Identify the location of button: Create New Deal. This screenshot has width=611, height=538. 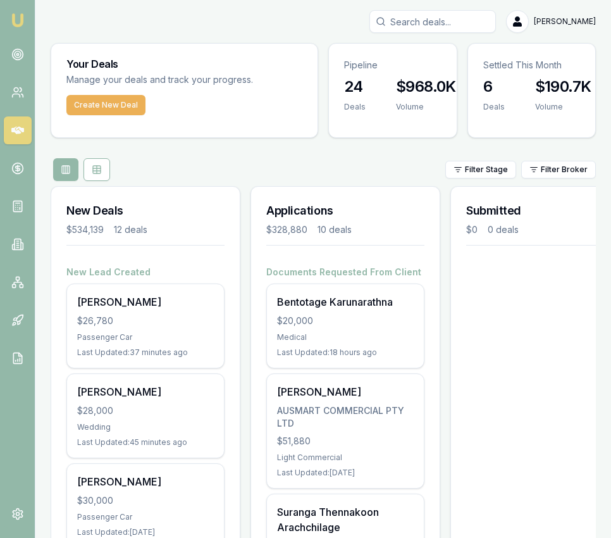
(106, 105).